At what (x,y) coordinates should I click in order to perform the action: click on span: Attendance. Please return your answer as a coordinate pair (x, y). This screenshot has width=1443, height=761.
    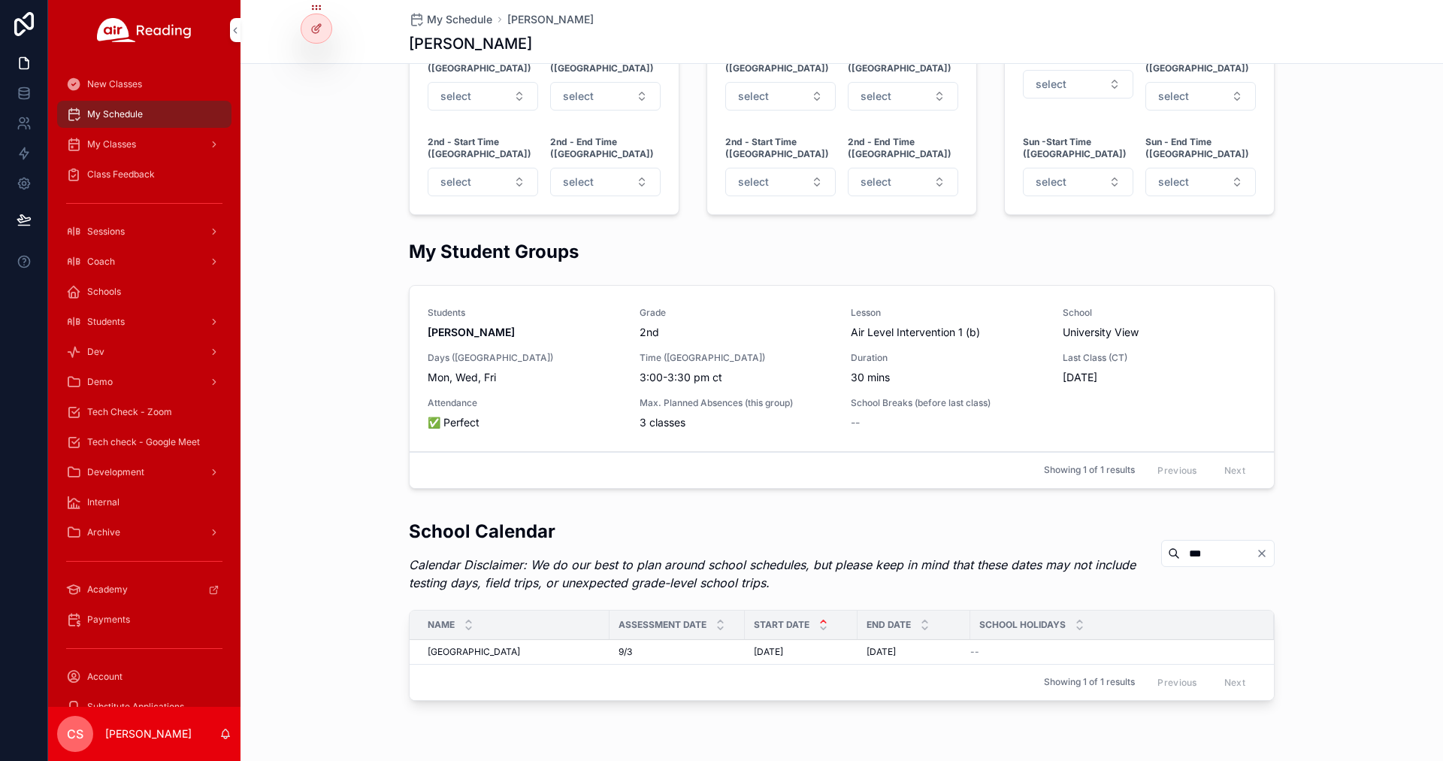
    Looking at the image, I should click on (525, 403).